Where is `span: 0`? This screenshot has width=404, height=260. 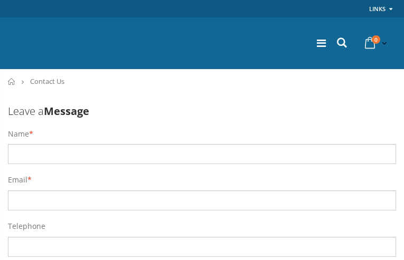 span: 0 is located at coordinates (376, 40).